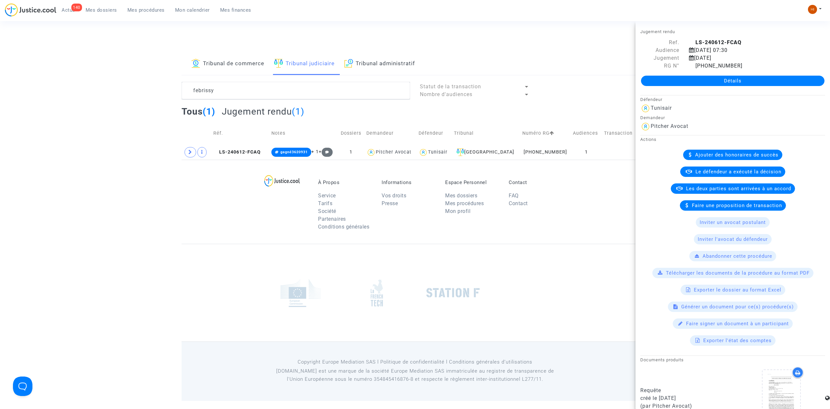  I want to click on td: Audiences, so click(586, 133).